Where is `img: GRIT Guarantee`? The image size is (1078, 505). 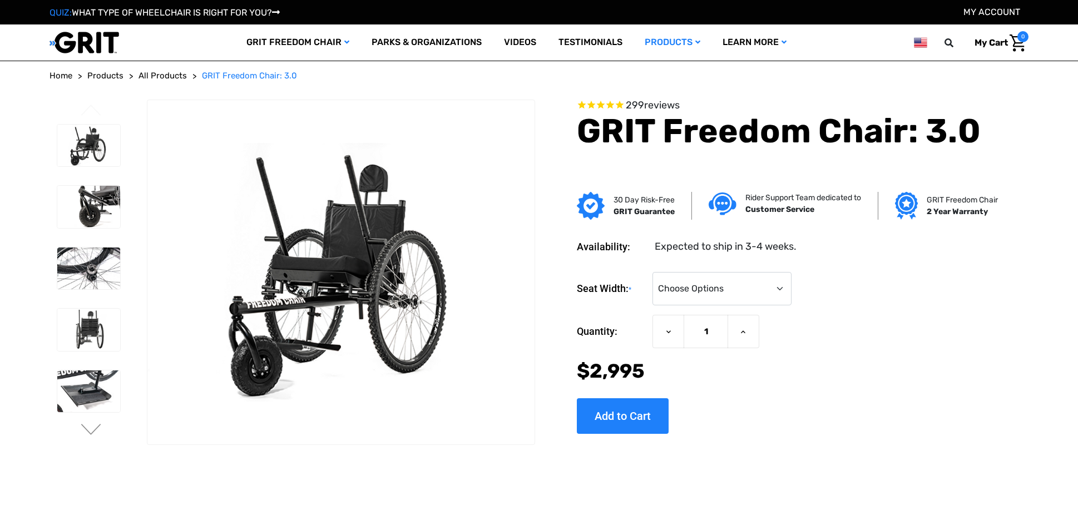 img: GRIT Guarantee is located at coordinates (591, 206).